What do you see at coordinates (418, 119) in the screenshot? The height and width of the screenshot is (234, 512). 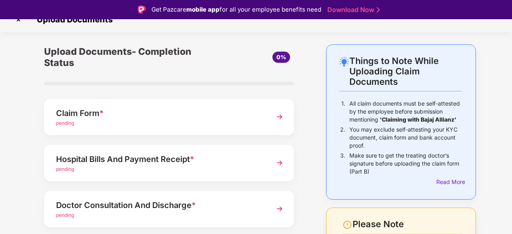 I see `b: 'Claiming with Bajaj Allianz'` at bounding box center [418, 119].